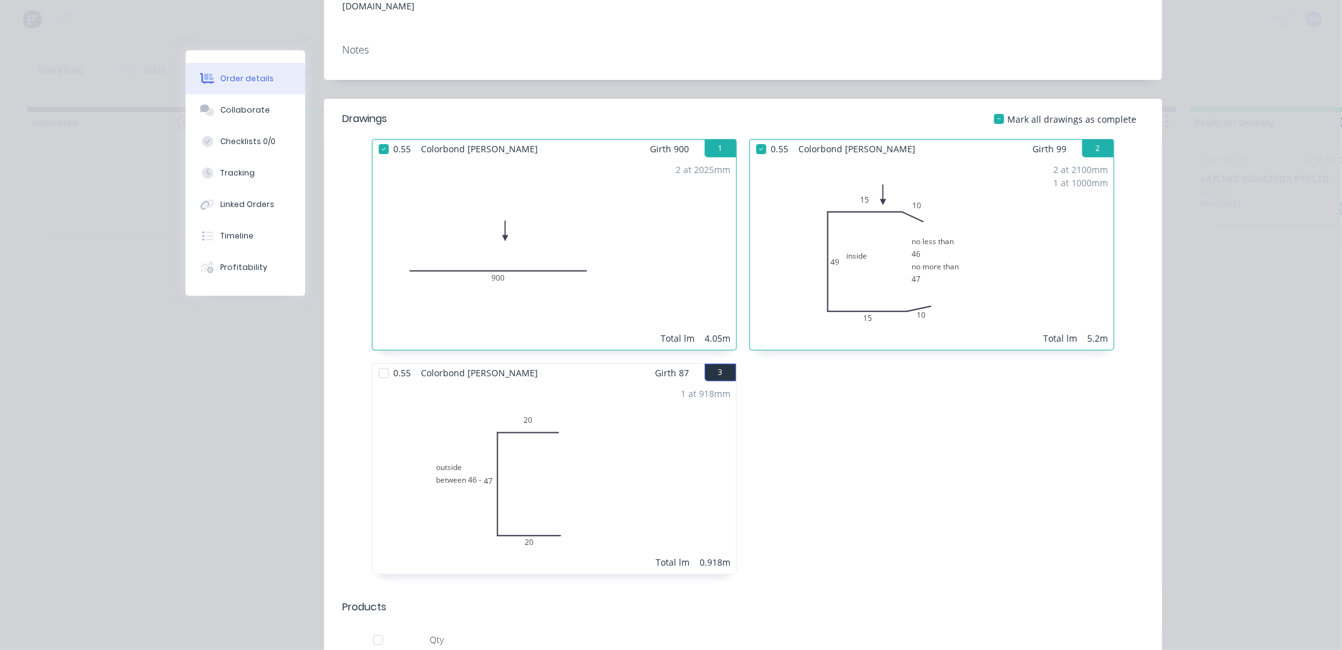 This screenshot has height=650, width=1342. I want to click on div: Products, so click(365, 607).